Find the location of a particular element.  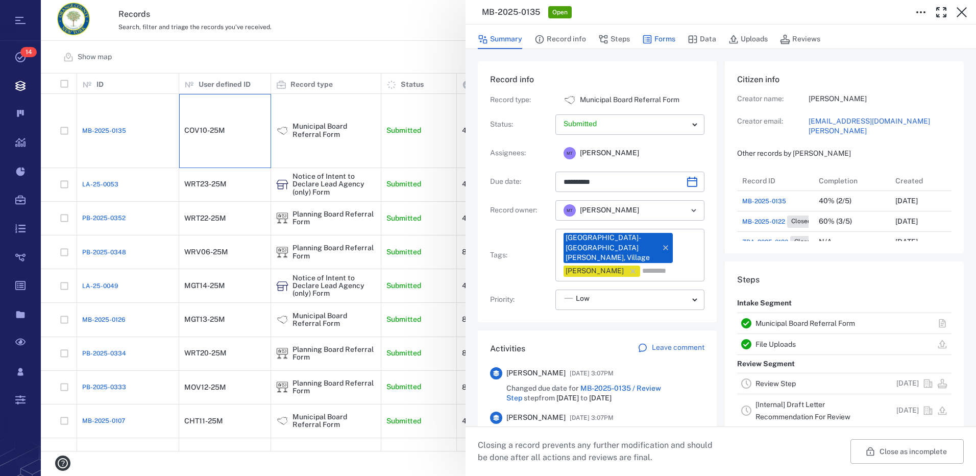

h6: Steps is located at coordinates (844, 280).